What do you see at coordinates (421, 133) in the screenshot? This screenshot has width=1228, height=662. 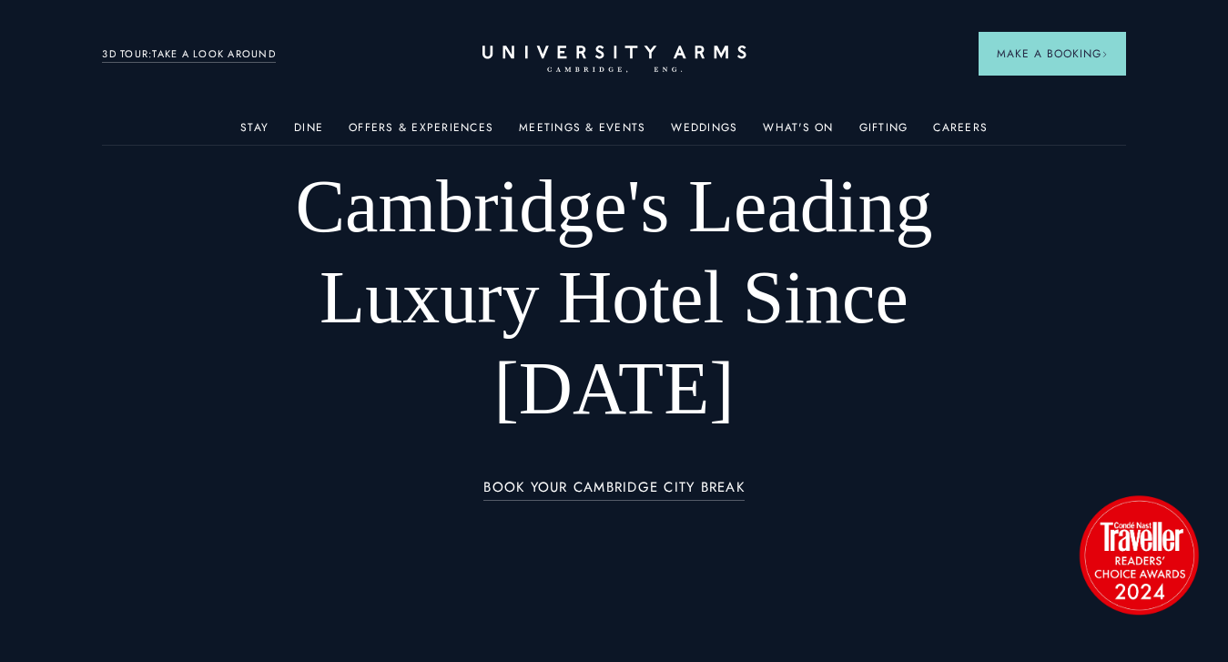 I see `a: Offers & Experiences` at bounding box center [421, 133].